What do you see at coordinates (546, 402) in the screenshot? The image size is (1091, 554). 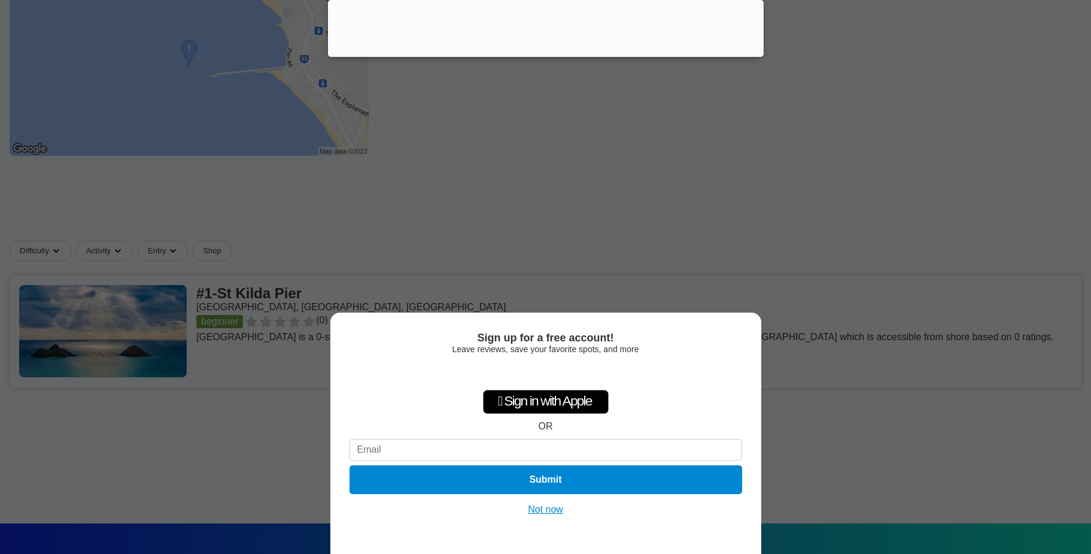 I see `div: Sign in with Apple` at bounding box center [546, 402].